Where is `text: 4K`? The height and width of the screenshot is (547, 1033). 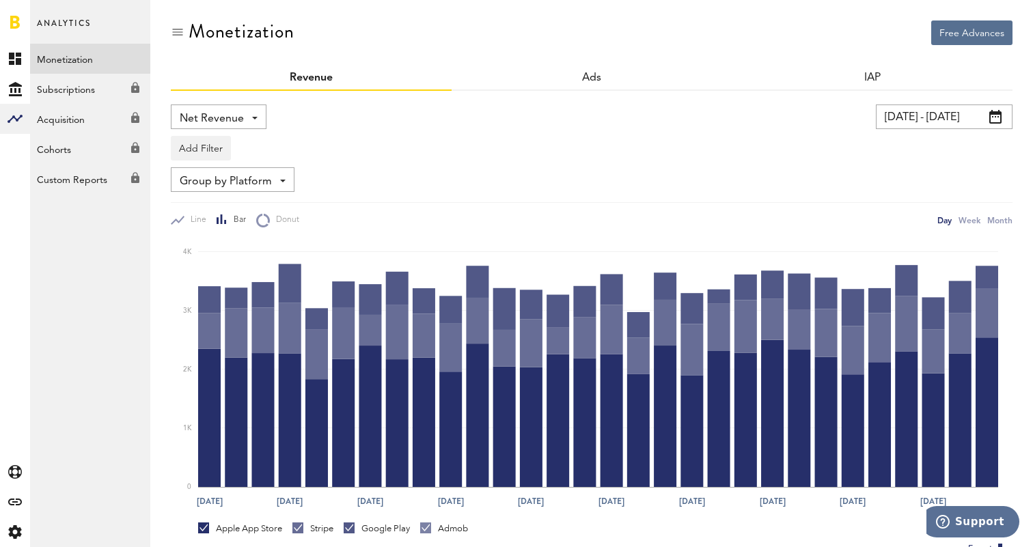
text: 4K is located at coordinates (187, 252).